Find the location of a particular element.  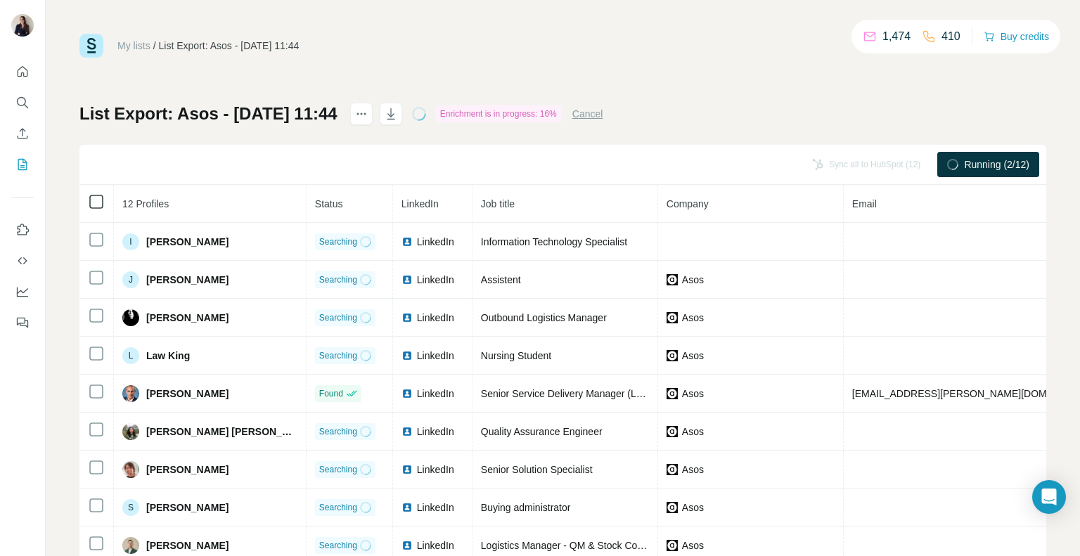

button: Quick start is located at coordinates (23, 72).